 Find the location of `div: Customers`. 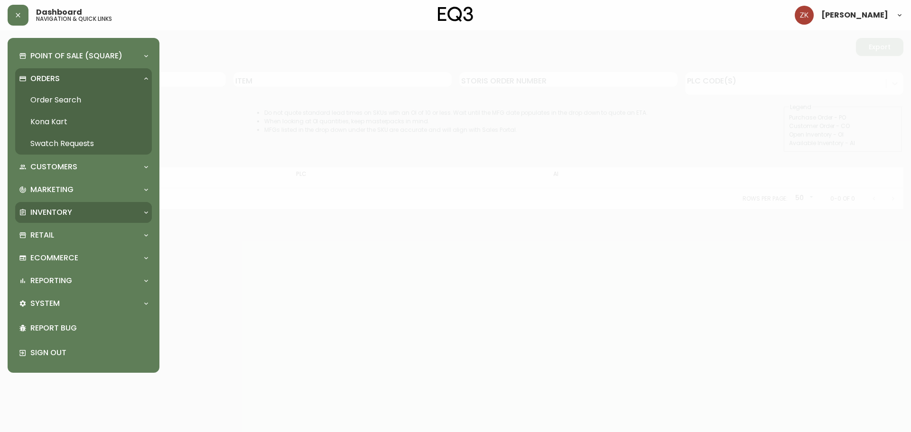

div: Customers is located at coordinates (83, 167).